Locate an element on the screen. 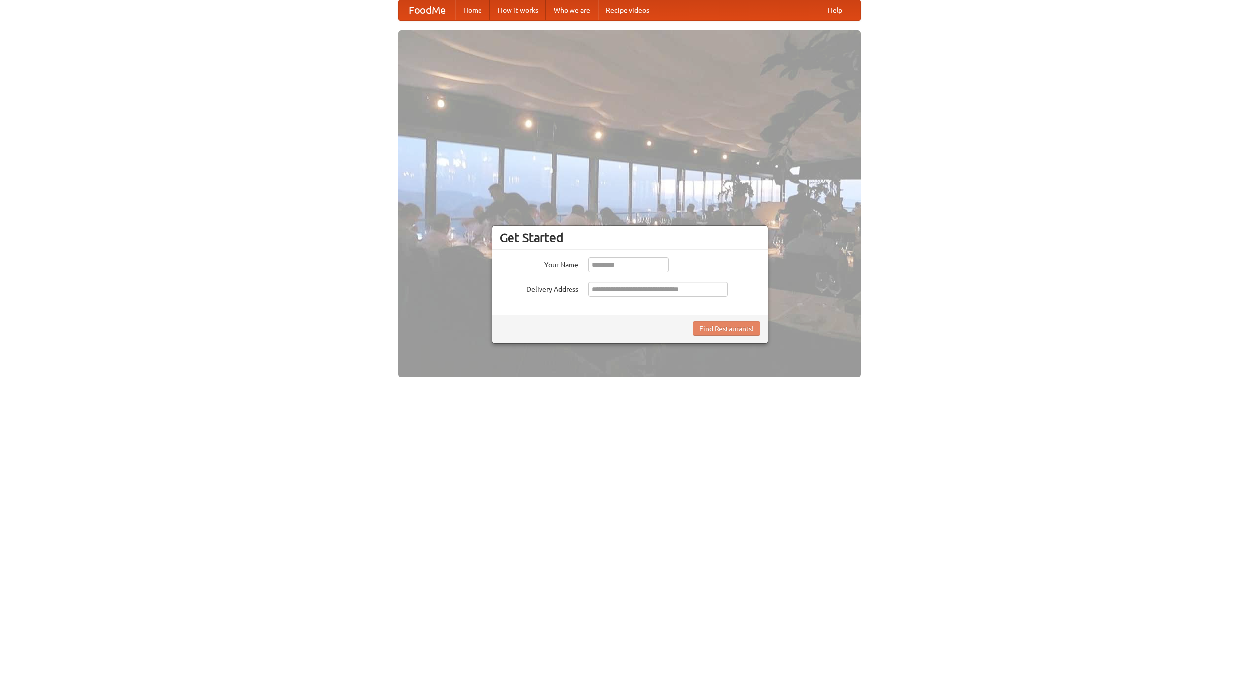 The image size is (1259, 696). label: Delivery Address is located at coordinates (539, 288).